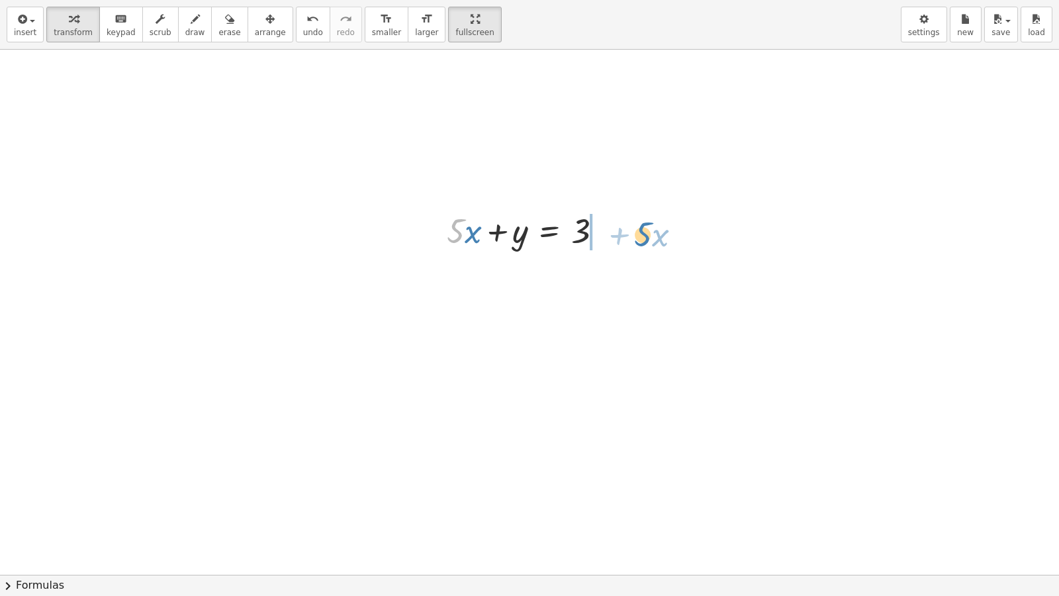 This screenshot has height=596, width=1059. What do you see at coordinates (1001, 24) in the screenshot?
I see `button: save` at bounding box center [1001, 24].